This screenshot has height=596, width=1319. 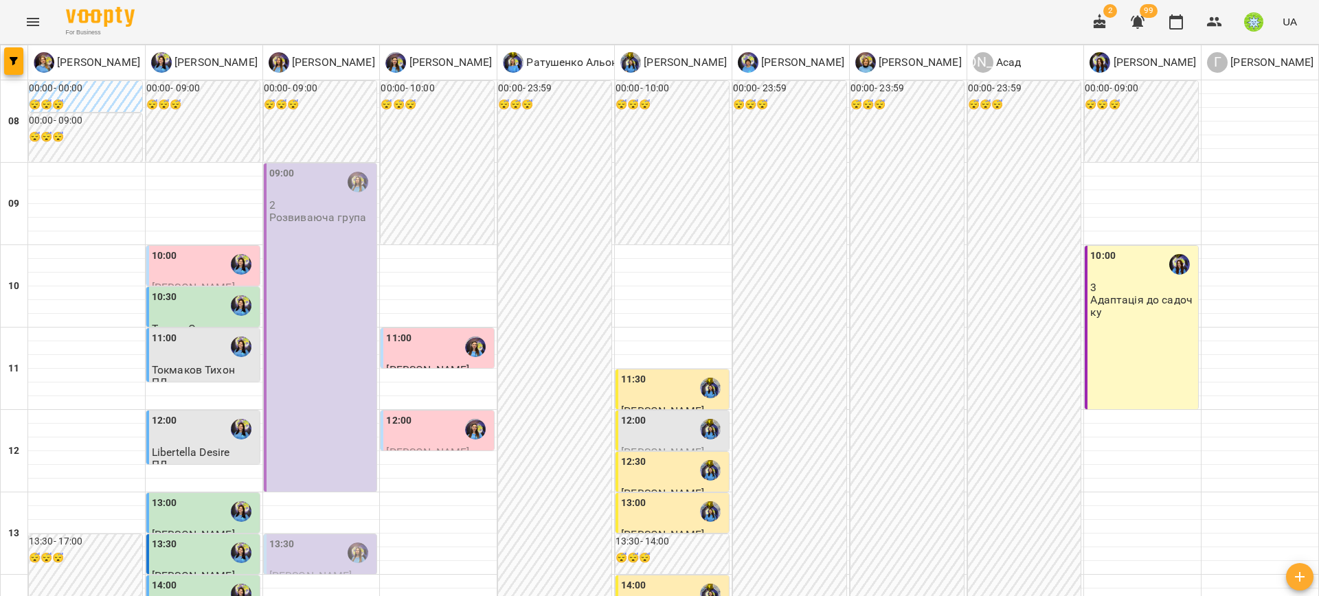 I want to click on img: П, so click(x=44, y=63).